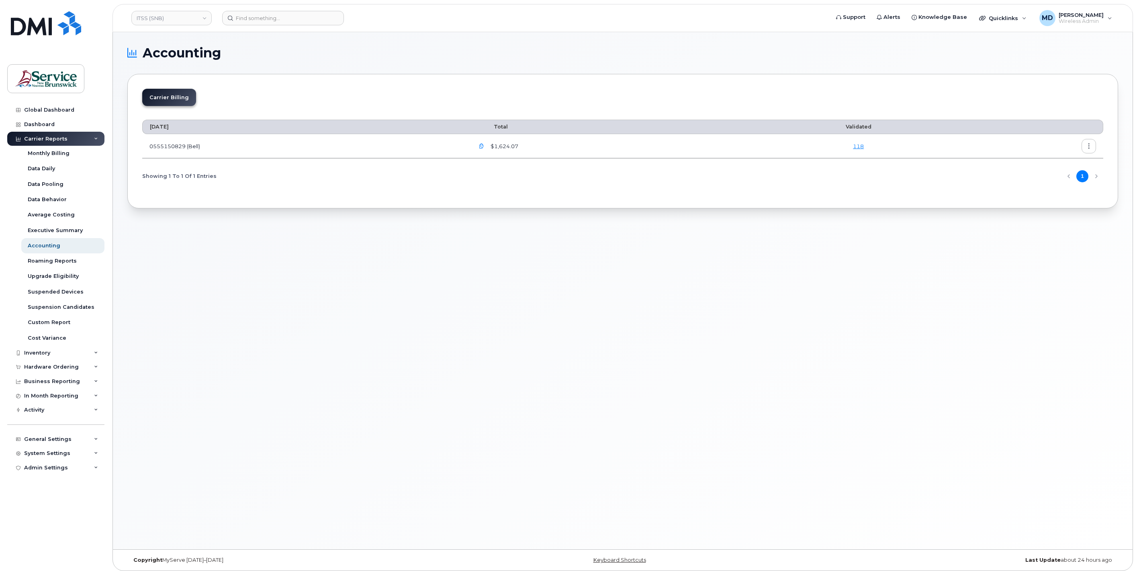 This screenshot has width=1137, height=571. I want to click on strong: Last Update, so click(1043, 560).